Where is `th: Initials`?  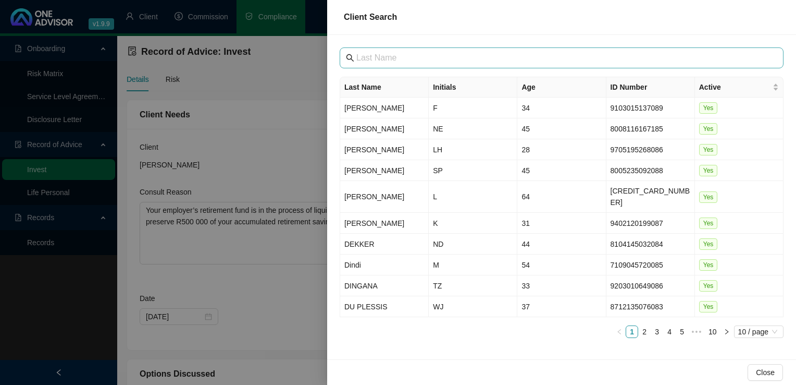 th: Initials is located at coordinates (473, 87).